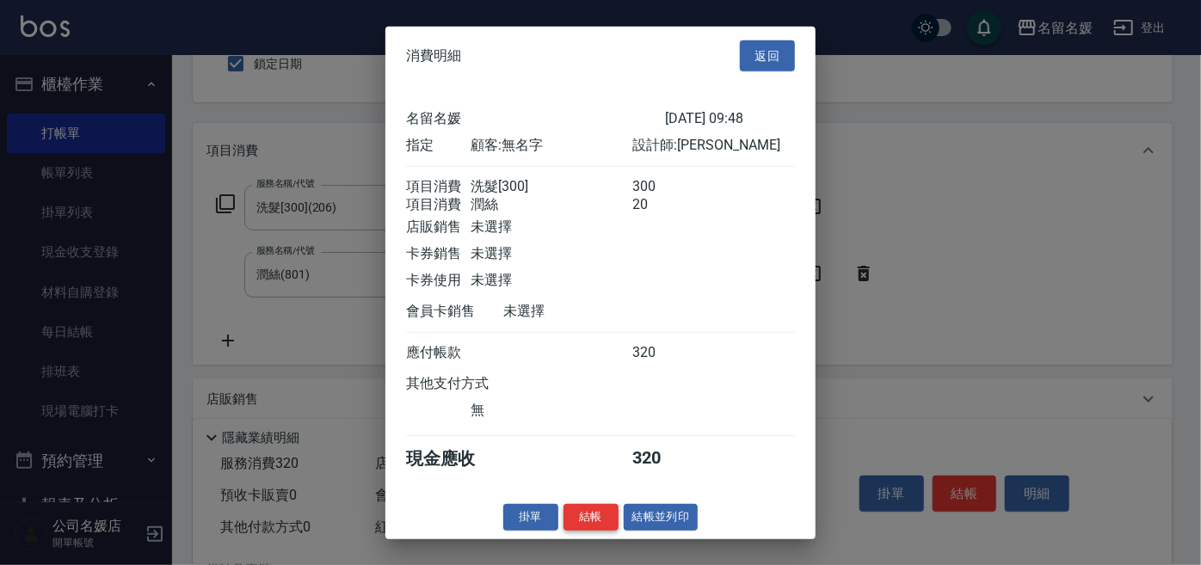  Describe the element at coordinates (552, 187) in the screenshot. I see `div: 洗髮[300]` at that location.